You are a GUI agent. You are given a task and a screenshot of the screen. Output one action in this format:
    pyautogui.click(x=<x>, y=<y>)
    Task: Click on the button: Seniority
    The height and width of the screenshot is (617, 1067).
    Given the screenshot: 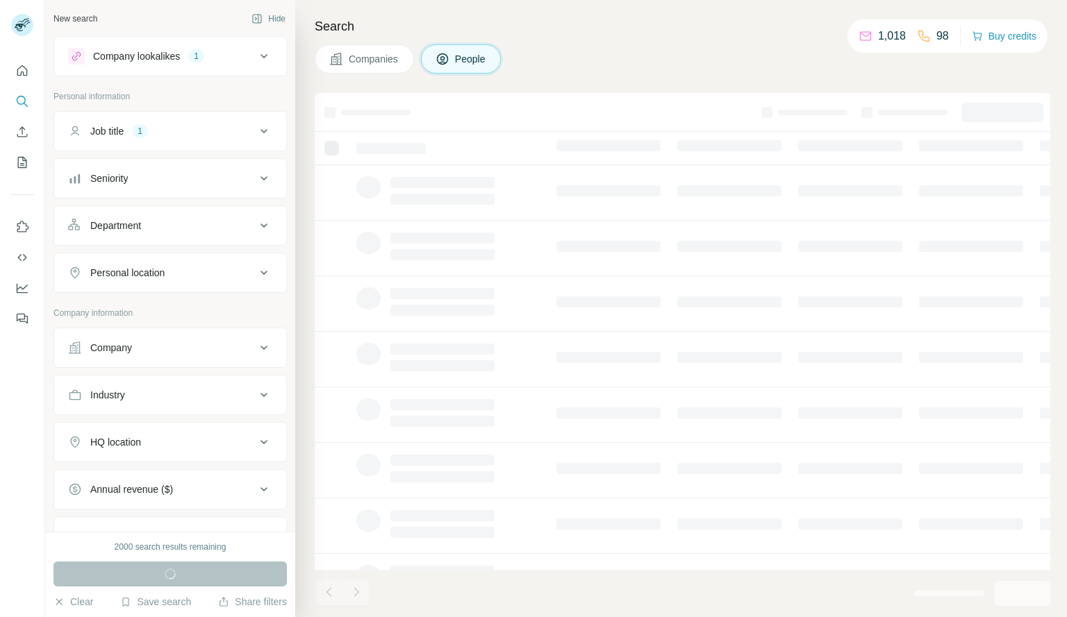 What is the action you would take?
    pyautogui.click(x=170, y=178)
    